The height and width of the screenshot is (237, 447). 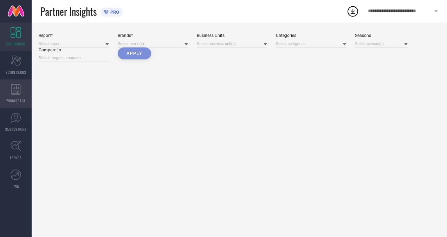 What do you see at coordinates (16, 72) in the screenshot?
I see `span: SCORECARDS` at bounding box center [16, 72].